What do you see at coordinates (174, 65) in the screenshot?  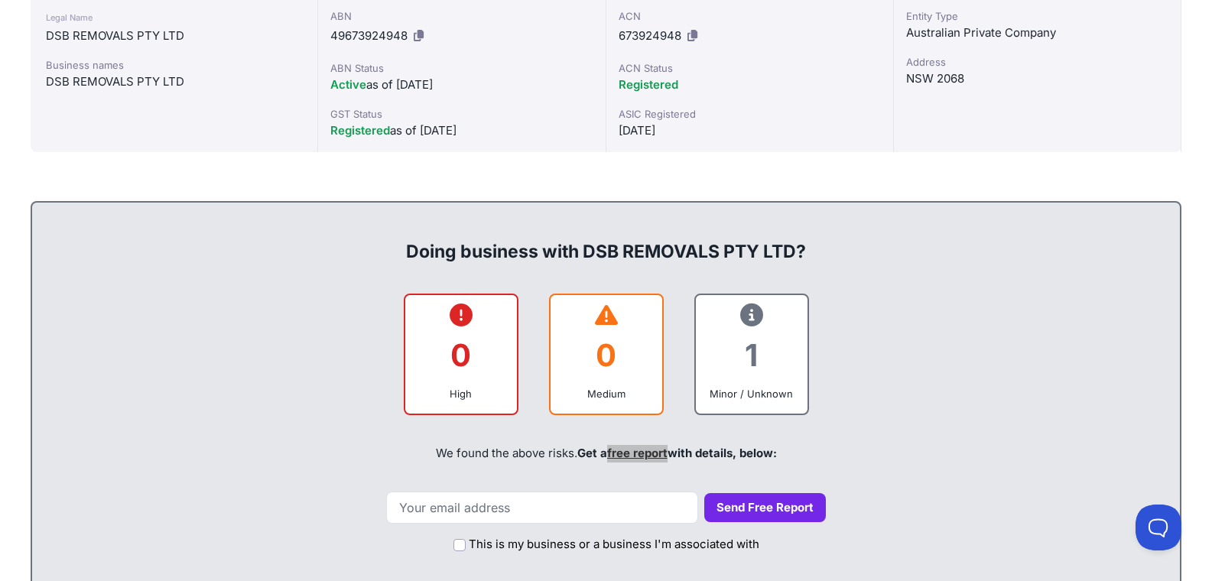 I see `div: Business names` at bounding box center [174, 65].